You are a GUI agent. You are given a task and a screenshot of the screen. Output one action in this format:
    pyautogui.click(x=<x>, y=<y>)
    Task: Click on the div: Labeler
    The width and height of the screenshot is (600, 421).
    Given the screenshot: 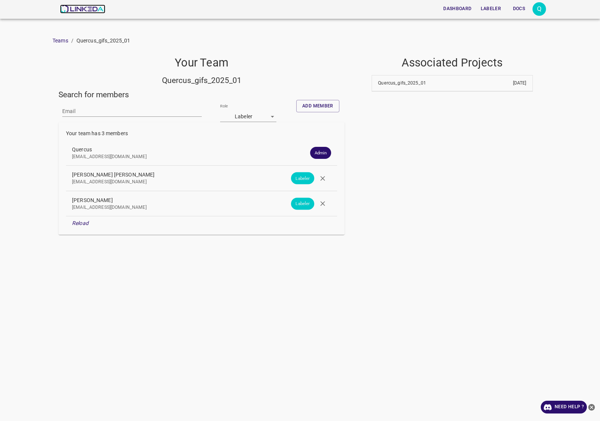 What is the action you would take?
    pyautogui.click(x=248, y=116)
    